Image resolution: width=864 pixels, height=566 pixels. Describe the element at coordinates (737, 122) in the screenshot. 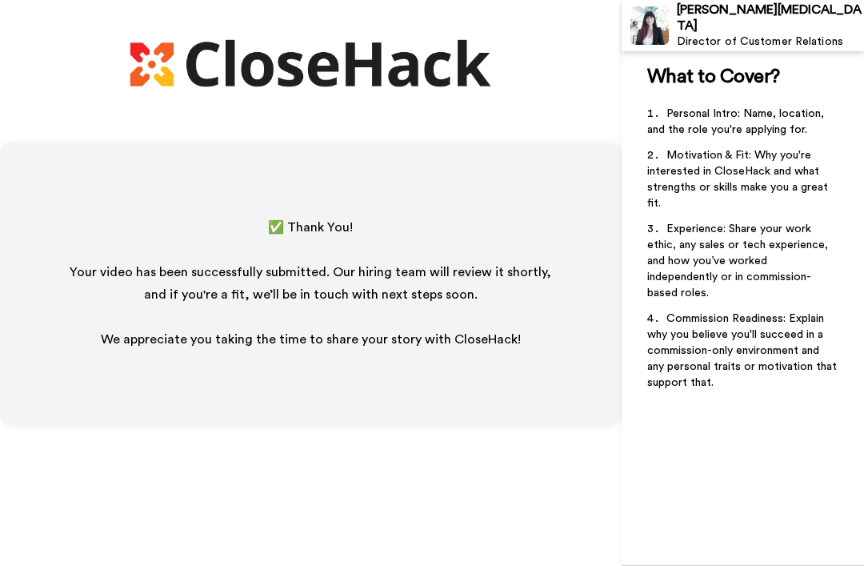

I see `span: Personal Intro: Name, location, and the role you're applying for.` at that location.